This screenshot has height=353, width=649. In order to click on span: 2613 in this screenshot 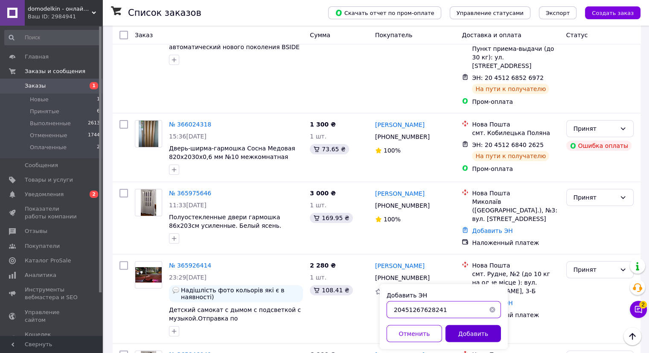, I will do `click(94, 123)`.